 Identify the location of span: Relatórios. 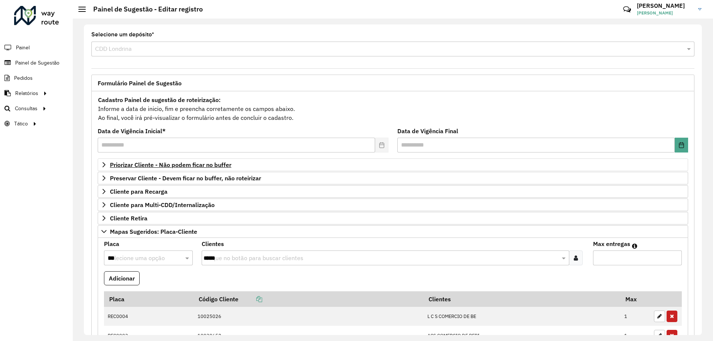
(27, 93).